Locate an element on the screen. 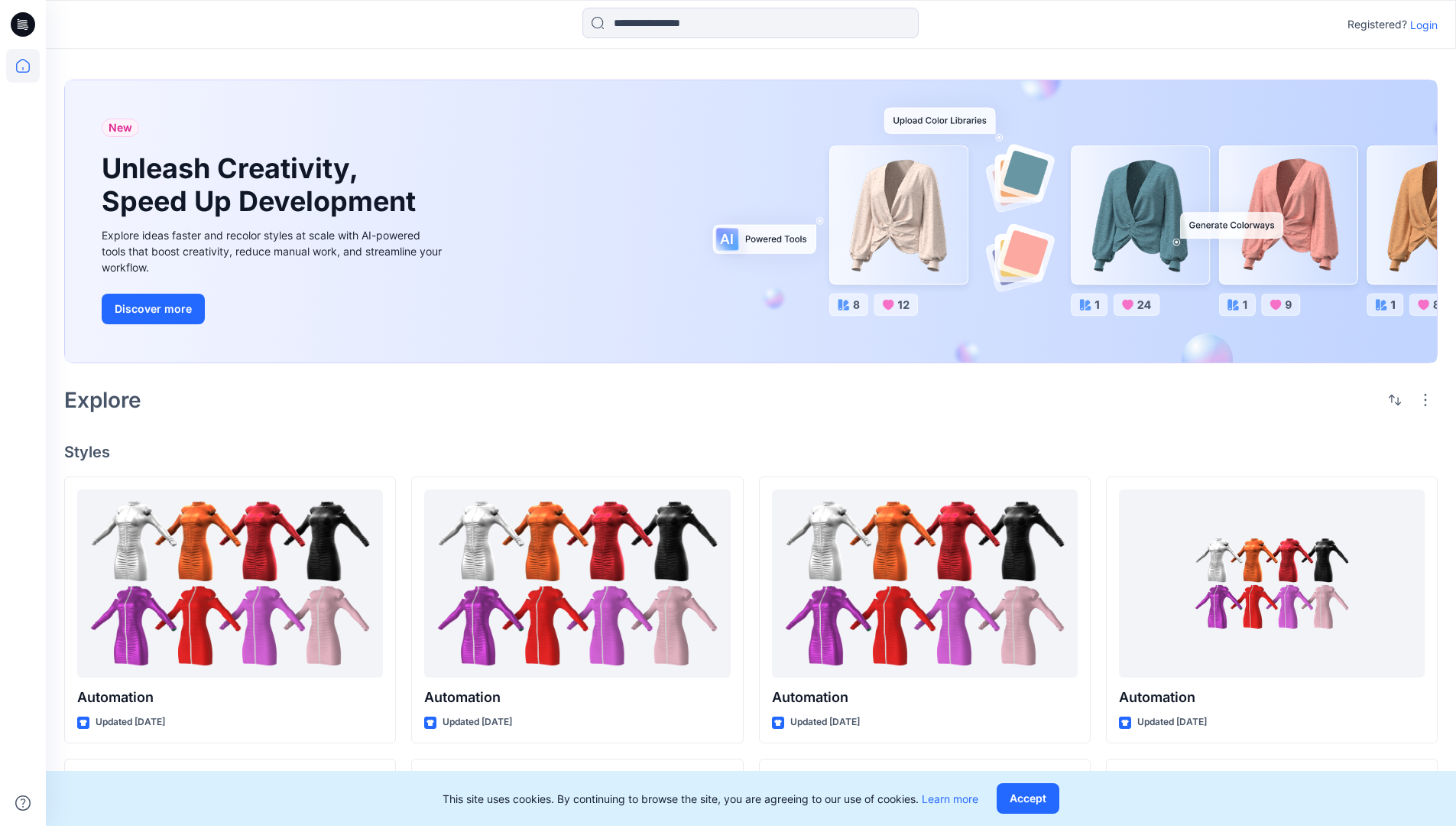 The height and width of the screenshot is (826, 1456). button: Accept is located at coordinates (1028, 798).